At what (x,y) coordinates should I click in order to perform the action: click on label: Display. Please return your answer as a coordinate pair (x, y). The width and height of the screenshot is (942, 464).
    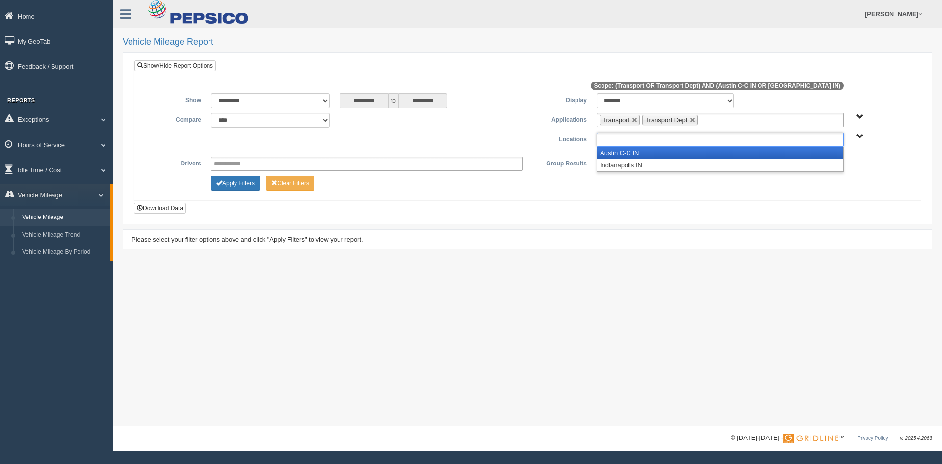
    Looking at the image, I should click on (559, 99).